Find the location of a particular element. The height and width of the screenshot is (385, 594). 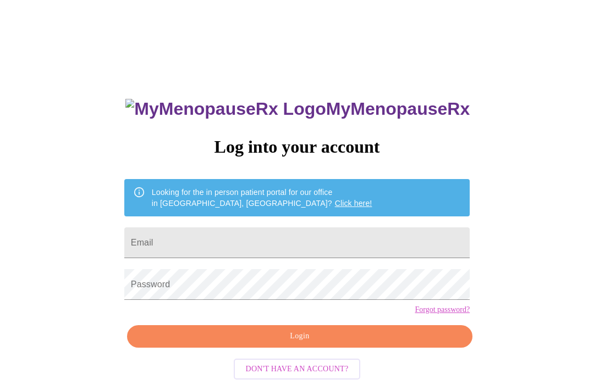

span: Login is located at coordinates (300, 336).